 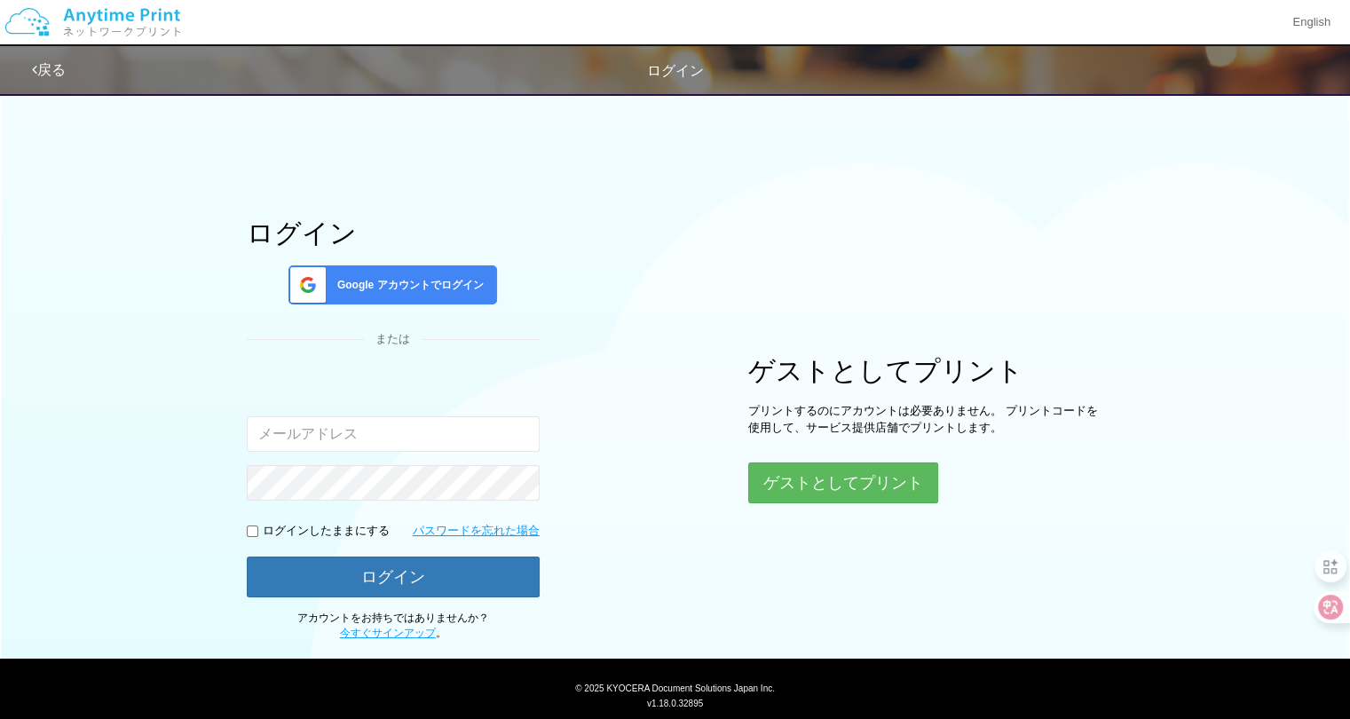 I want to click on span: © 2025 KYOCERA Document Solutions Japan Inc., so click(x=675, y=687).